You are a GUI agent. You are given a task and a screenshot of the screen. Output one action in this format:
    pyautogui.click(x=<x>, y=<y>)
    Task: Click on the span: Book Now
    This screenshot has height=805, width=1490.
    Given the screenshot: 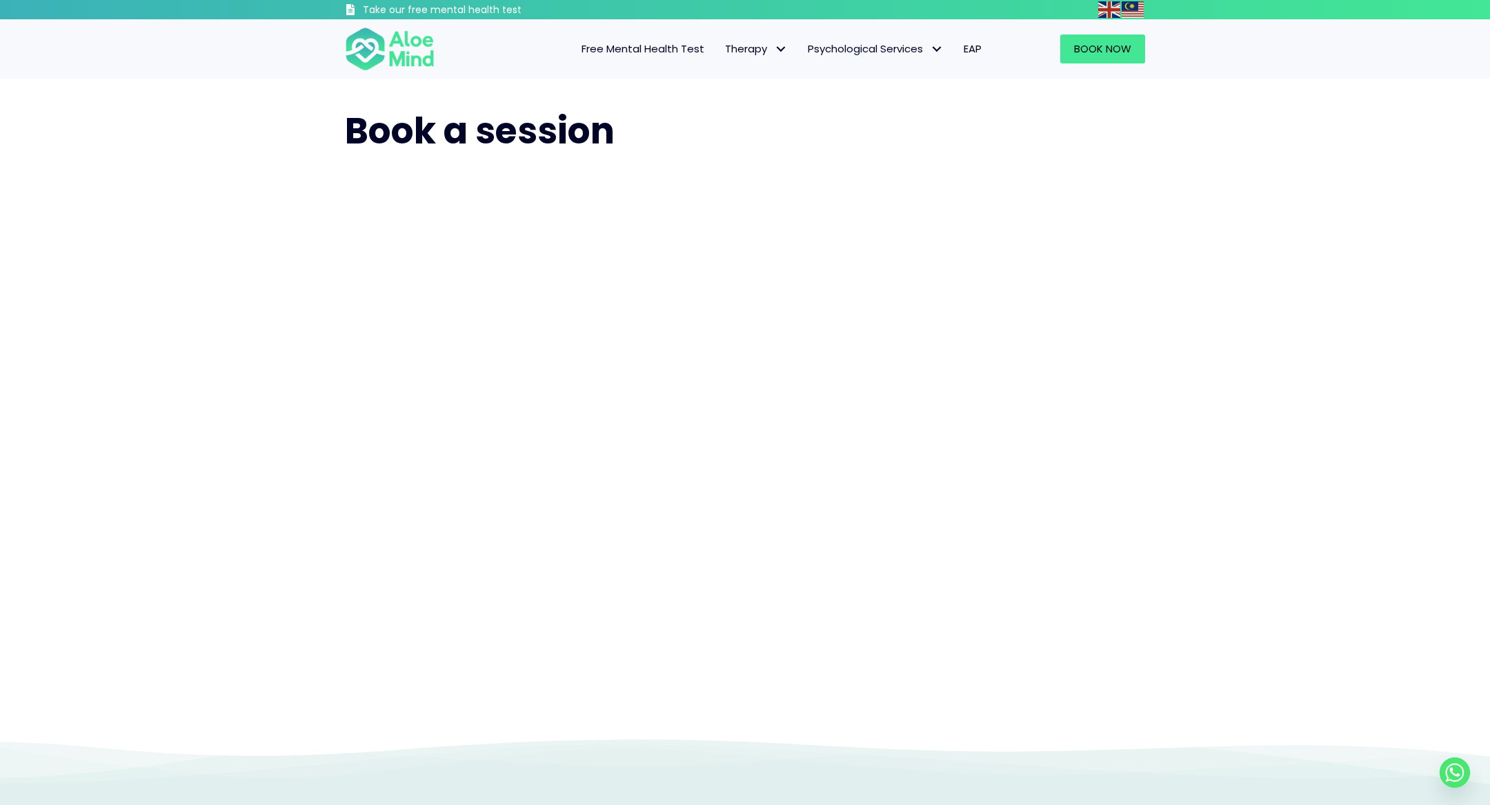 What is the action you would take?
    pyautogui.click(x=1102, y=48)
    